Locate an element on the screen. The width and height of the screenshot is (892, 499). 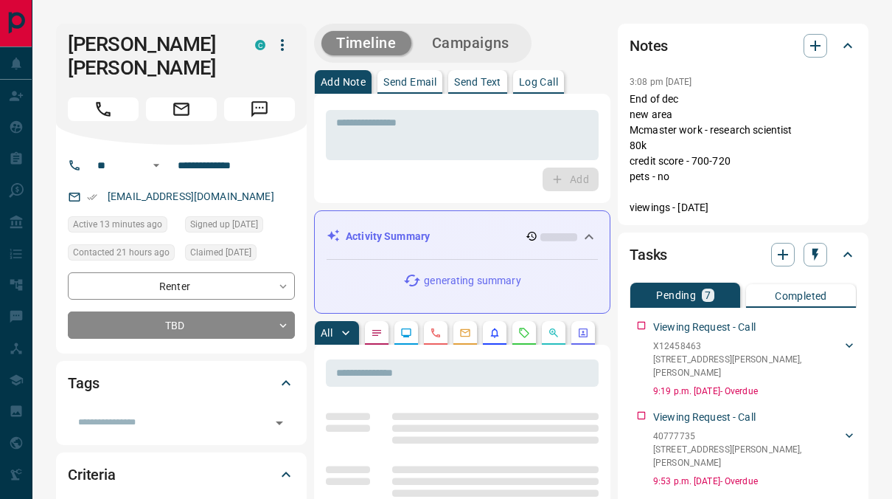
span: Active 13 minutes ago is located at coordinates (117, 224).